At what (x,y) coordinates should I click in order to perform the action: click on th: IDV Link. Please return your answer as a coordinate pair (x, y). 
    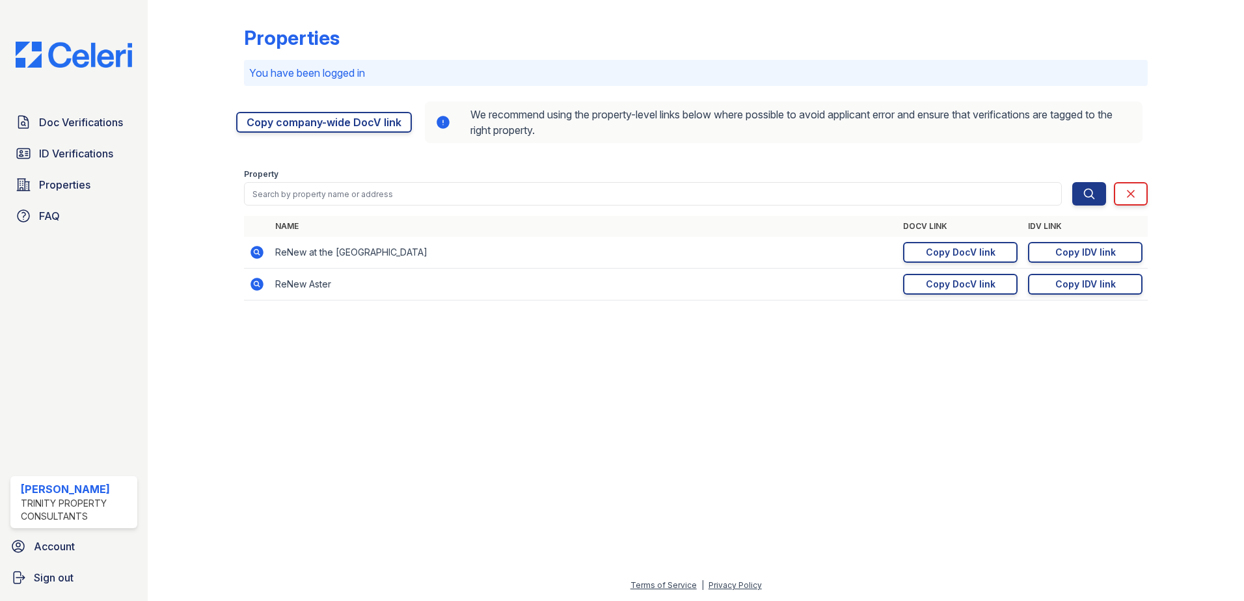
    Looking at the image, I should click on (1085, 226).